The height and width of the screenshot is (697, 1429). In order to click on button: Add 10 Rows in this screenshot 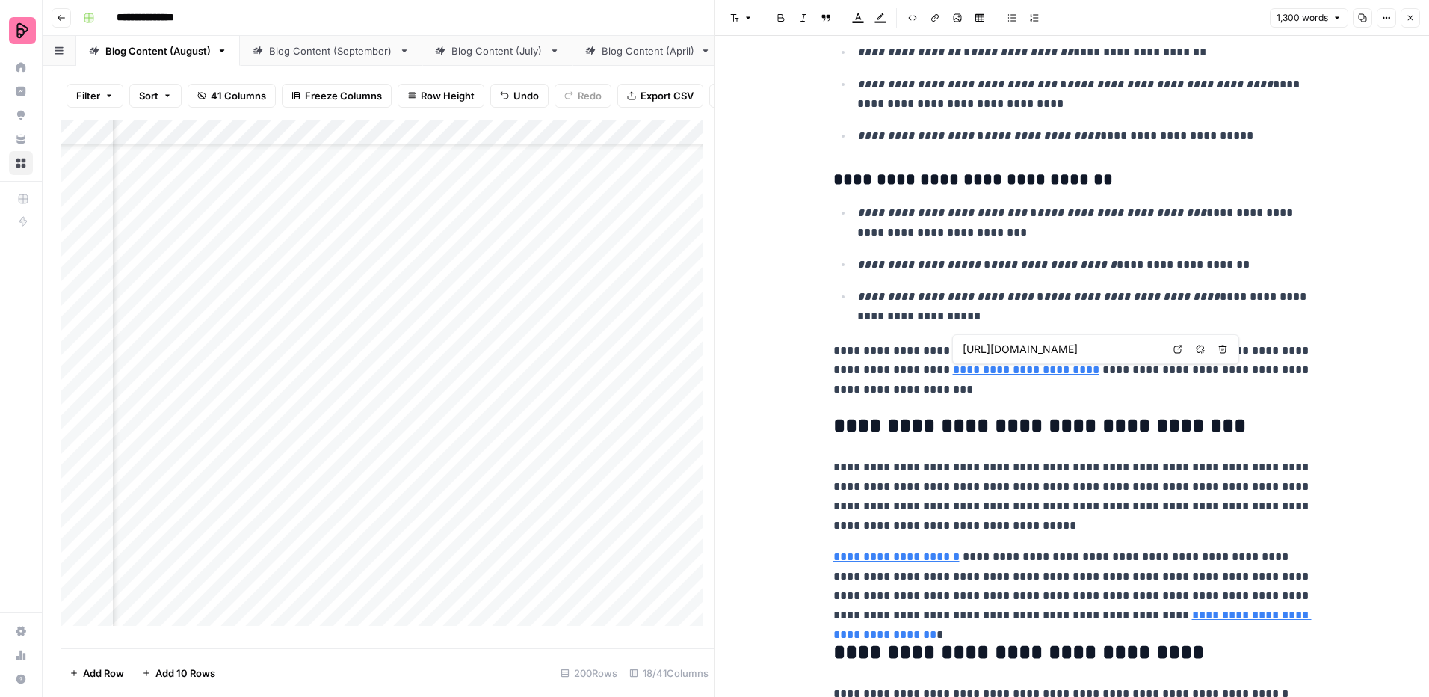, I will do `click(179, 673)`.